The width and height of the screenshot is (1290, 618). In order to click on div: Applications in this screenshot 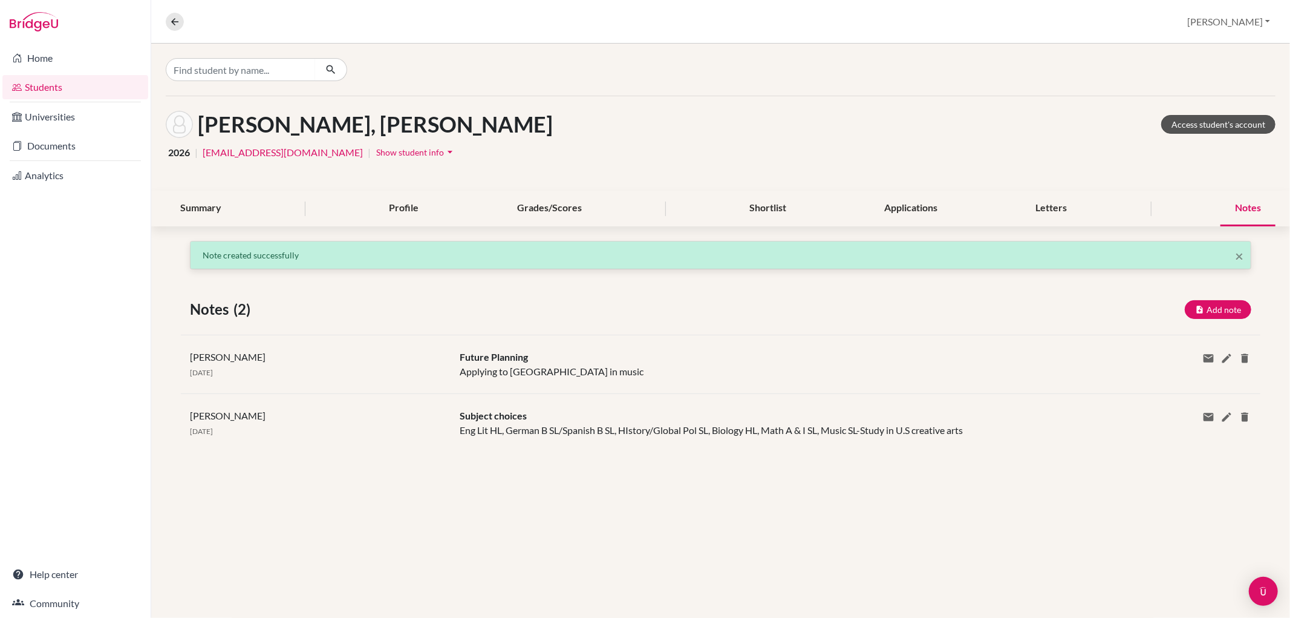, I will do `click(911, 208)`.